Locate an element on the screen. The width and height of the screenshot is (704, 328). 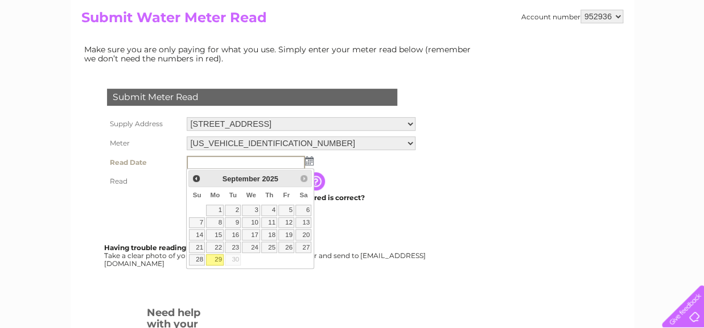
span: Sunday is located at coordinates (197, 195).